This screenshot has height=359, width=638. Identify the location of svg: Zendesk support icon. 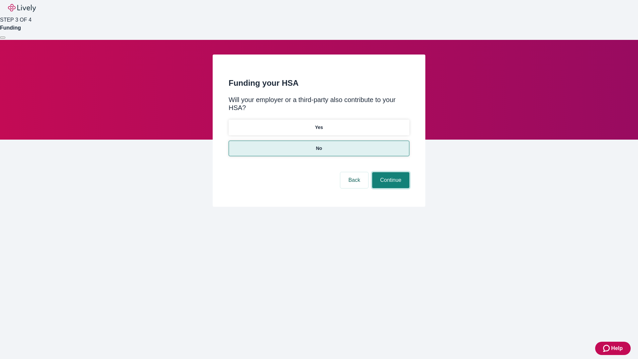
(607, 348).